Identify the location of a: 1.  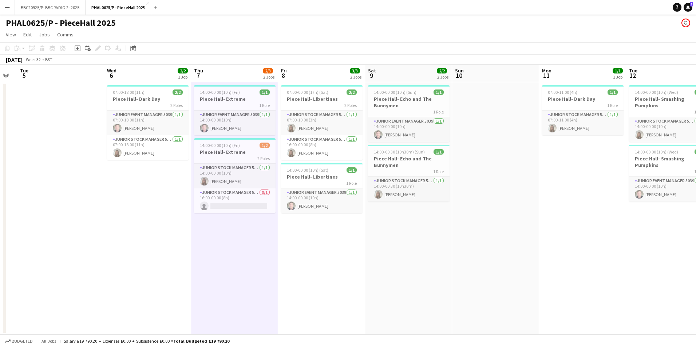
(688, 7).